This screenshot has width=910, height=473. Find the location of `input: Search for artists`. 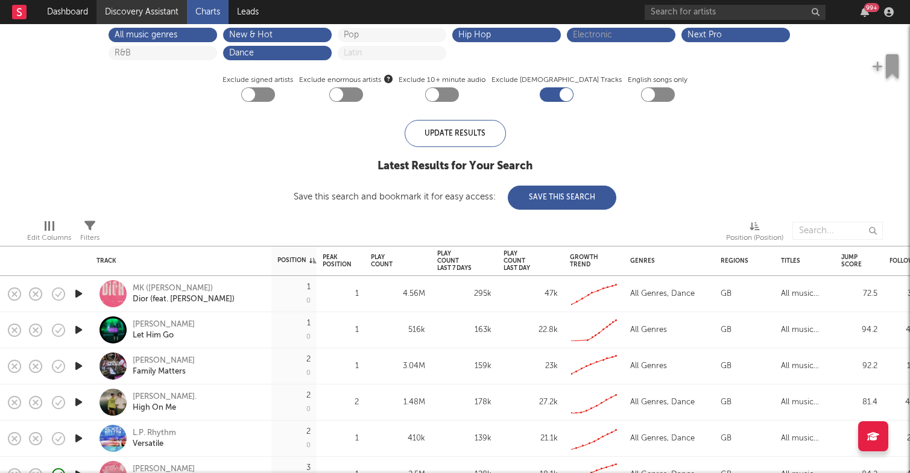

input: Search for artists is located at coordinates (735, 12).